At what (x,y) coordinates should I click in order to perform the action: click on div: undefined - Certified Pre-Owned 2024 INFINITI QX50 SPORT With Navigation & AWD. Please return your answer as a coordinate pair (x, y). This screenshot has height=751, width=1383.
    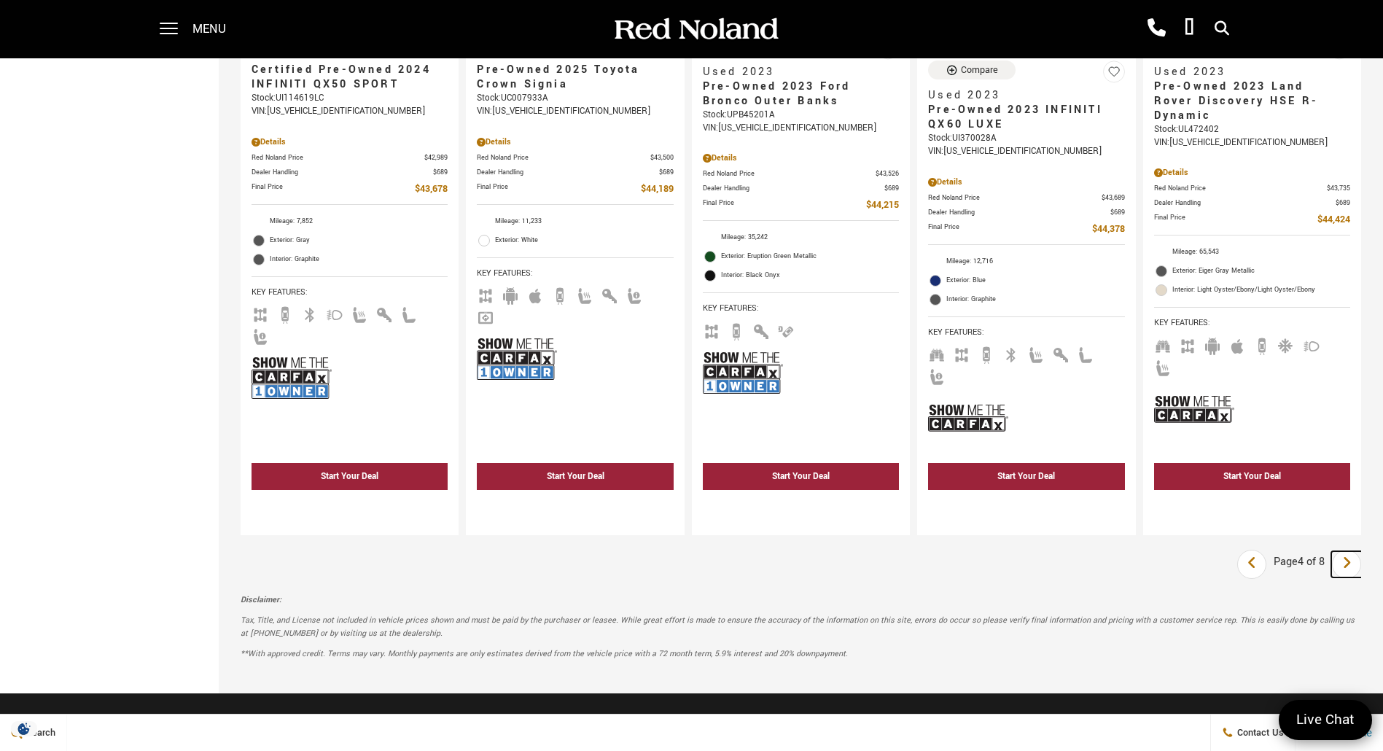
    Looking at the image, I should click on (349, 507).